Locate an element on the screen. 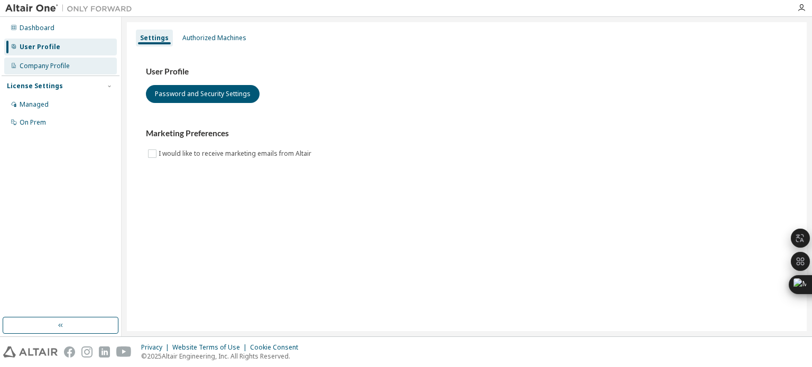  img: youtube.svg is located at coordinates (124, 352).